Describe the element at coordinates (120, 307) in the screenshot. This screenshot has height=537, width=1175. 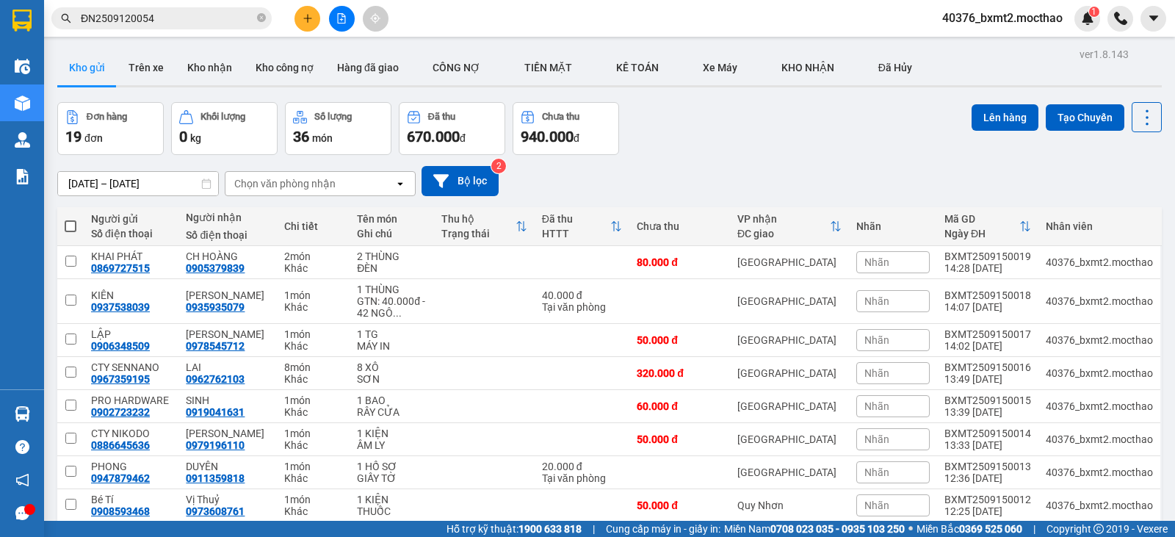
I see `div: 0937538039` at that location.